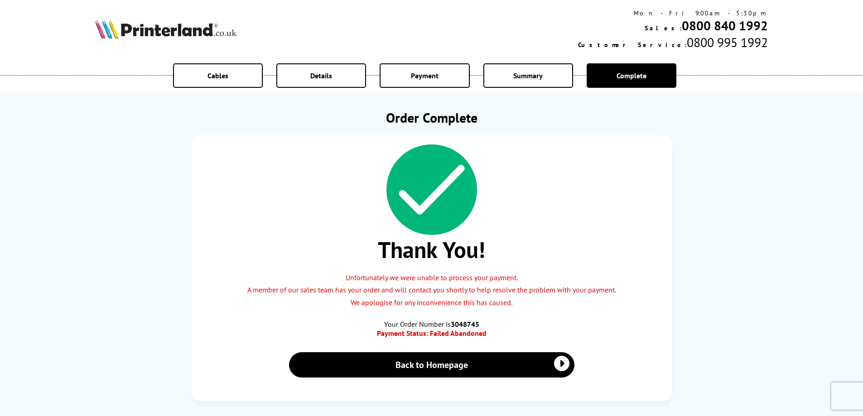 The width and height of the screenshot is (863, 416). I want to click on span: Your Order Number is, so click(432, 324).